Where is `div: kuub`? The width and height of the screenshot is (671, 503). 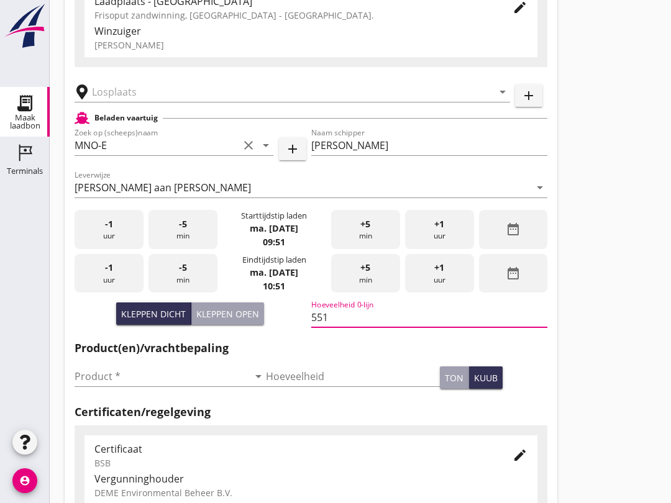 div: kuub is located at coordinates (486, 378).